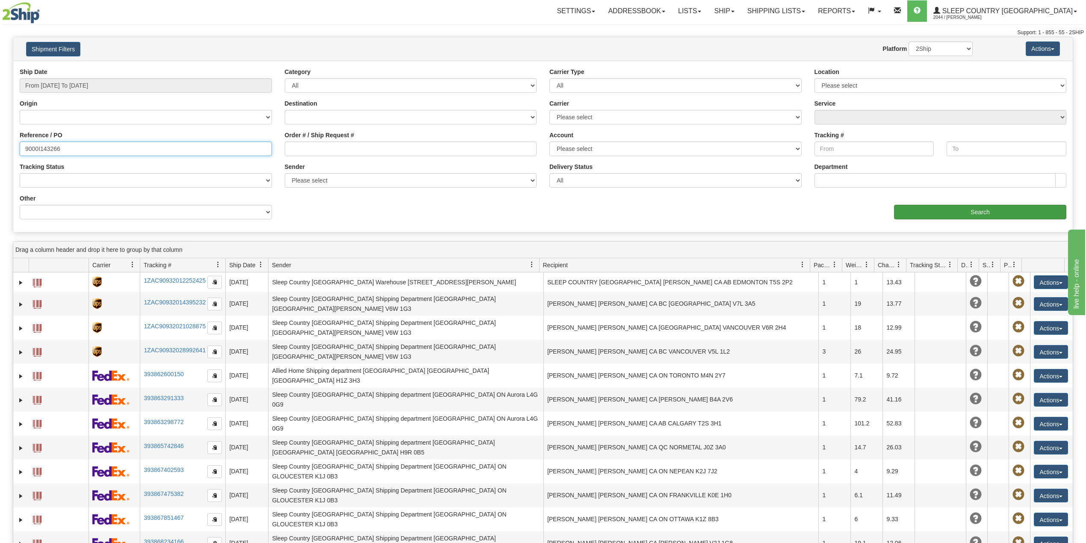 The width and height of the screenshot is (1086, 543). I want to click on span: Carrier, so click(101, 265).